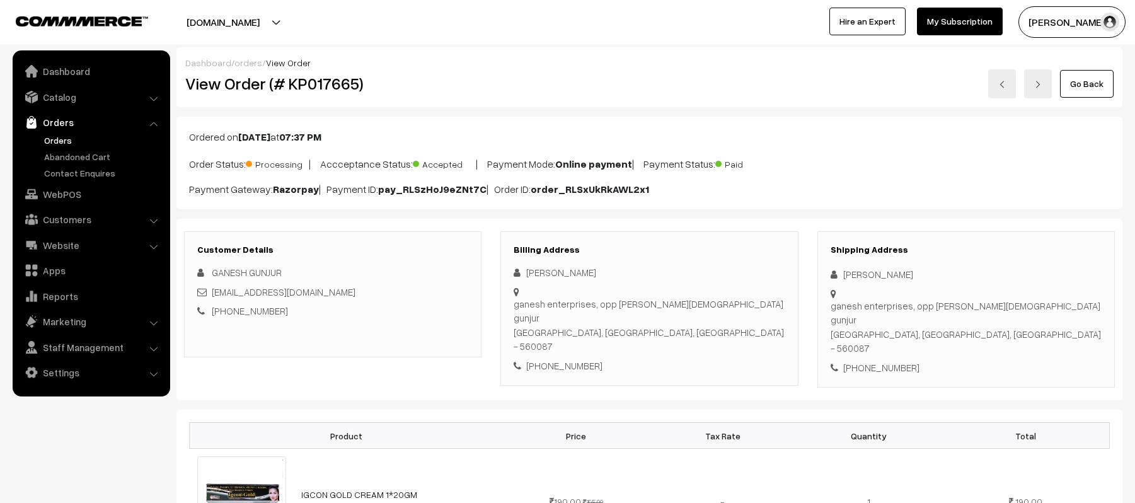  What do you see at coordinates (1087, 84) in the screenshot?
I see `a: Go Back` at bounding box center [1087, 84].